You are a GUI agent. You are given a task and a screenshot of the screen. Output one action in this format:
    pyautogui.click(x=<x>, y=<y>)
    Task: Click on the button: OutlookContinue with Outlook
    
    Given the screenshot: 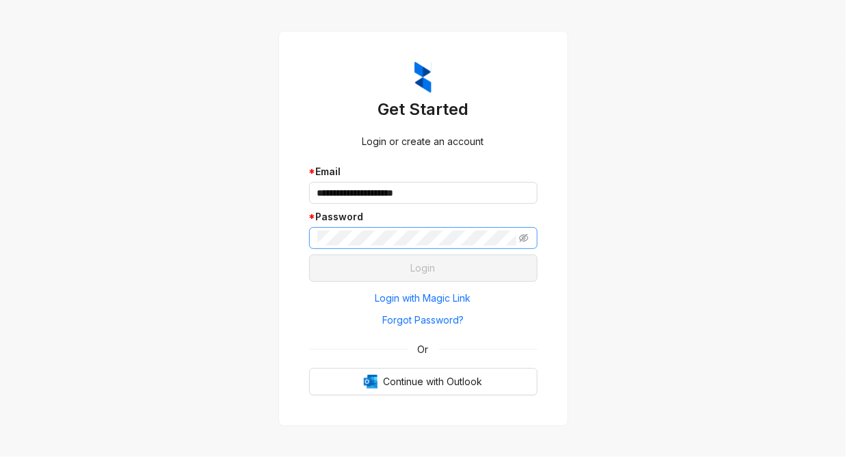 What is the action you would take?
    pyautogui.click(x=423, y=381)
    